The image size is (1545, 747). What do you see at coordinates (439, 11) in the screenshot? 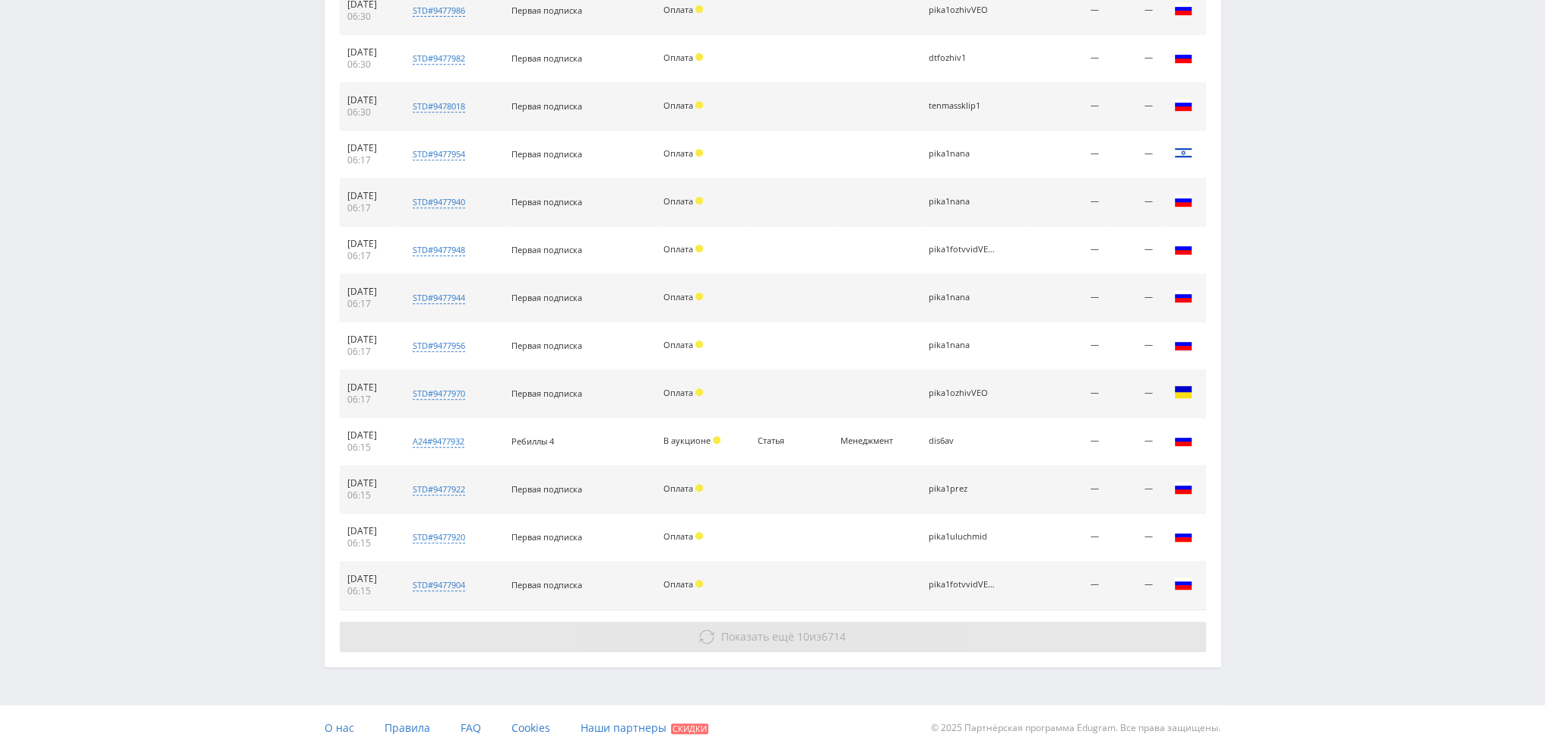
I see `div: std#9477986` at bounding box center [439, 11].